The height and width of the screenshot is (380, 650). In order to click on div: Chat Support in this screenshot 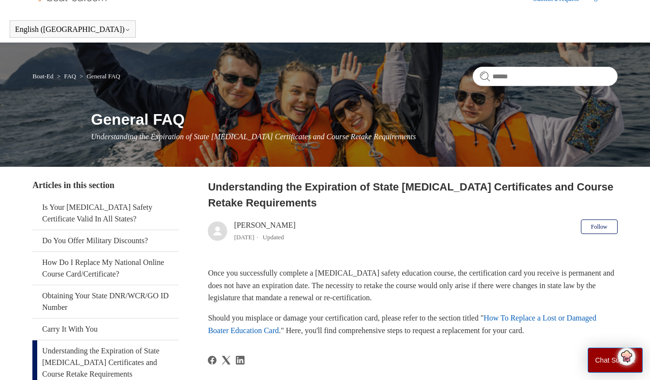, I will do `click(615, 360)`.